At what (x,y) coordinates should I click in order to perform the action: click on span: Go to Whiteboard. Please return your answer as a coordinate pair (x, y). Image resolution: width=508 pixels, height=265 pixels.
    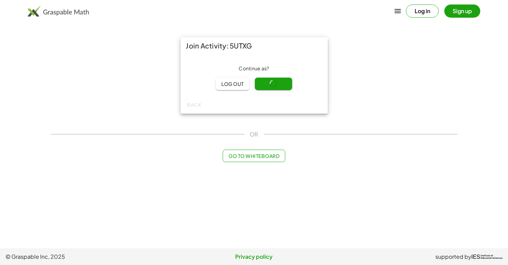
    Looking at the image, I should click on (254, 156).